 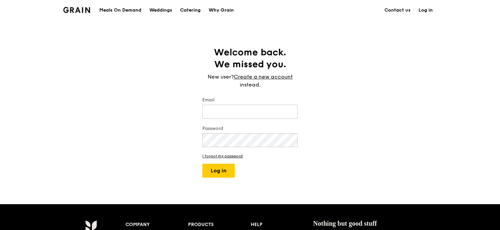 I want to click on a: Contact us, so click(x=398, y=10).